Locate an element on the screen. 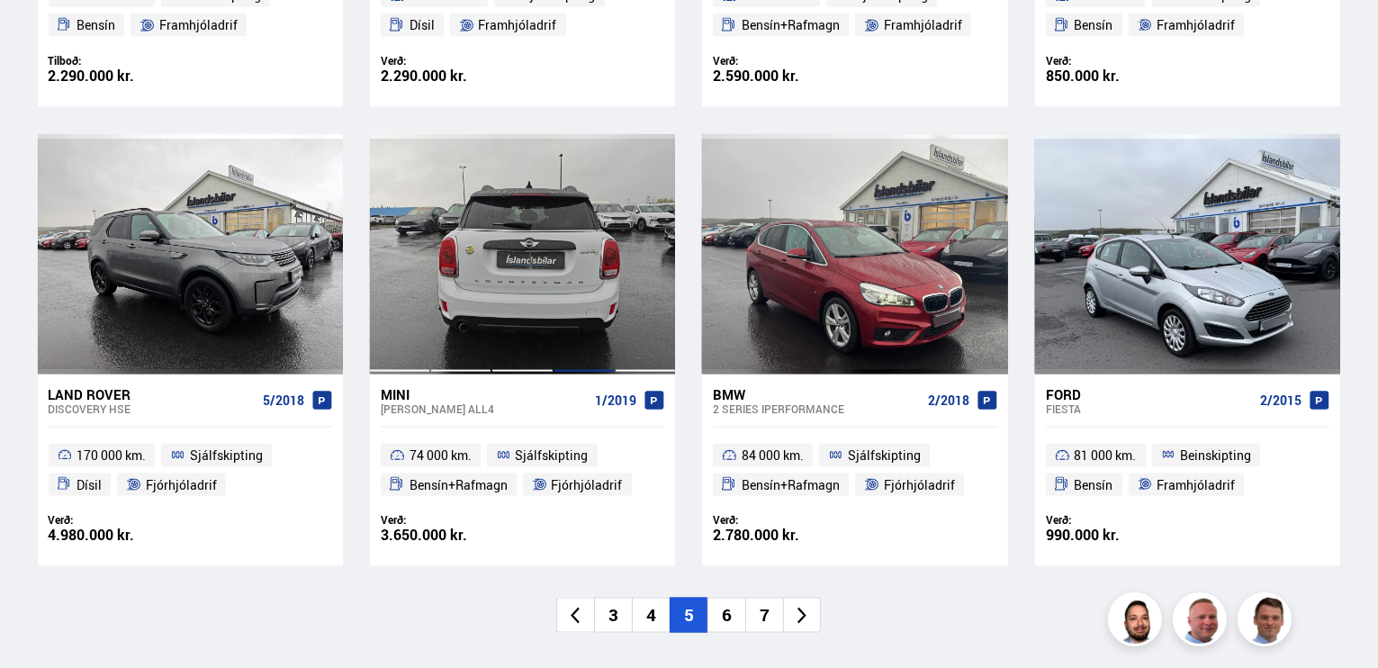 This screenshot has height=668, width=1378. div: Tilboð: is located at coordinates (120, 60).